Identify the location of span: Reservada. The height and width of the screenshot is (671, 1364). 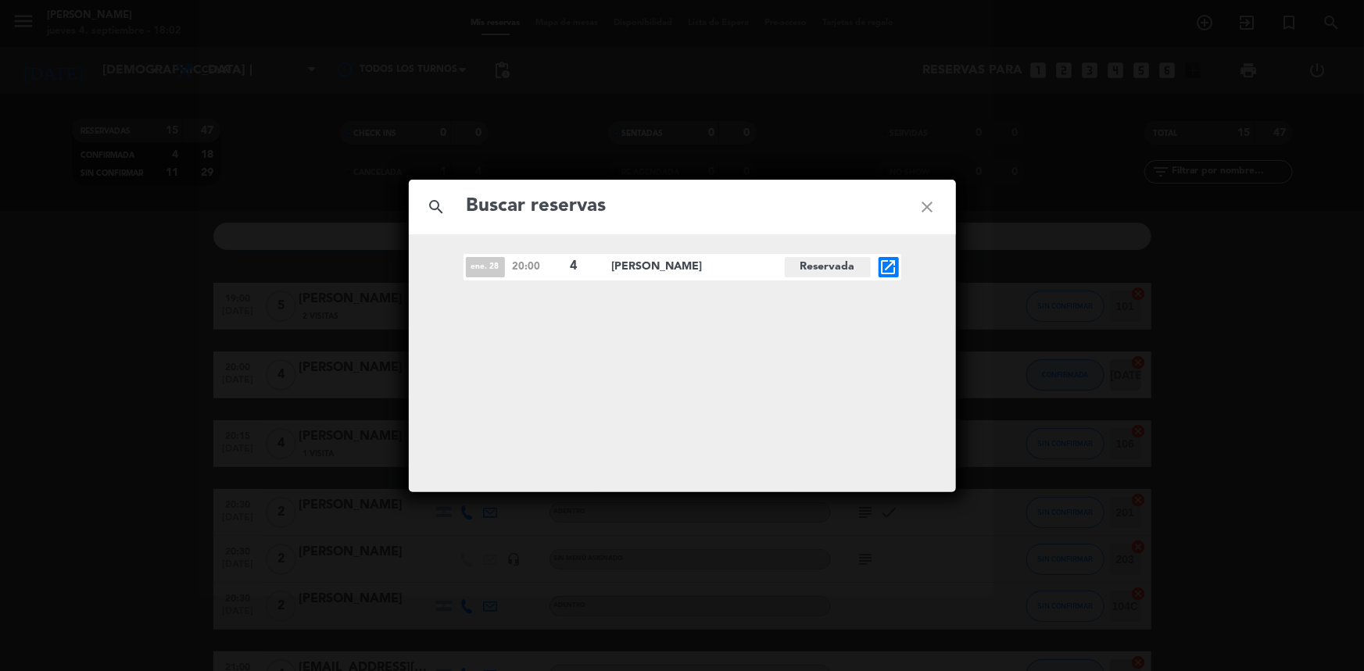
(828, 267).